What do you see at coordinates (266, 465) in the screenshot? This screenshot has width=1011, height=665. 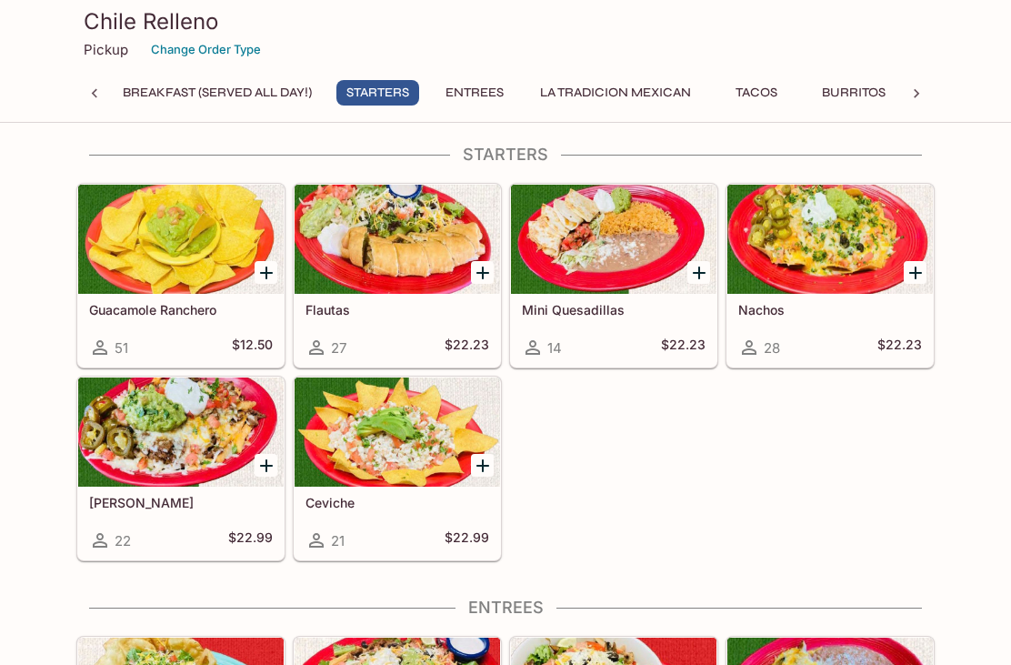 I see `button: Add Carne Asada Fries` at bounding box center [266, 465].